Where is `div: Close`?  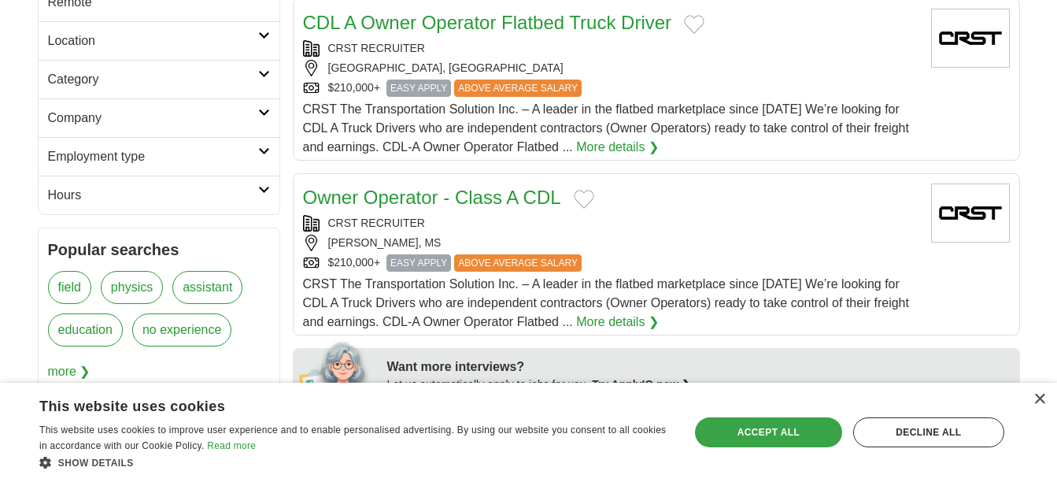
div: Close is located at coordinates (1039, 399).